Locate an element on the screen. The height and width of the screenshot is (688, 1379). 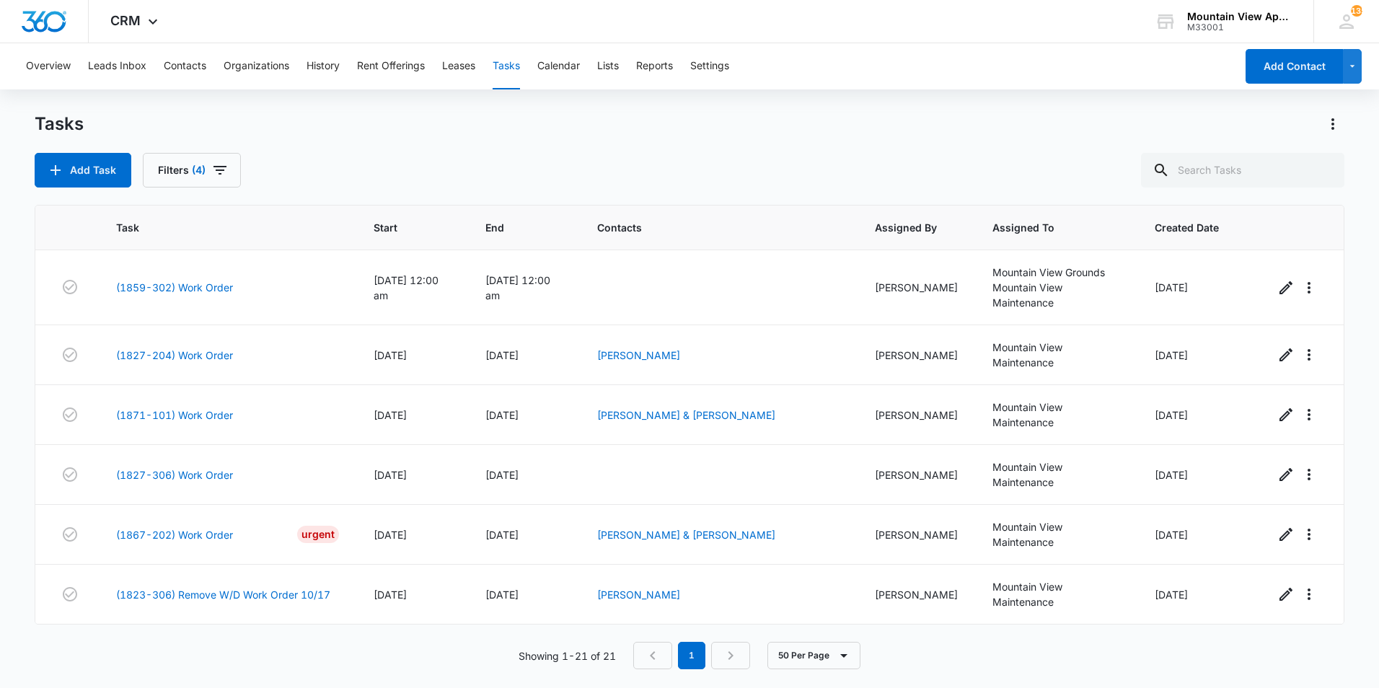
button: Organizations is located at coordinates (256, 66).